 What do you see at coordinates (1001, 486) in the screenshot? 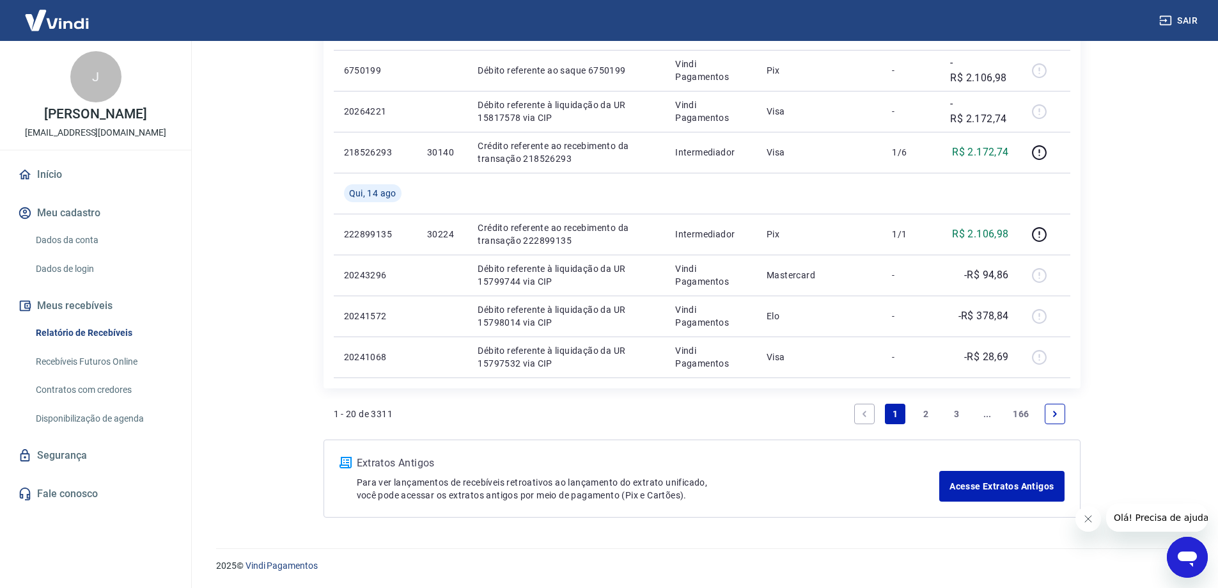
I see `a: Acesse Extratos Antigos` at bounding box center [1001, 486].